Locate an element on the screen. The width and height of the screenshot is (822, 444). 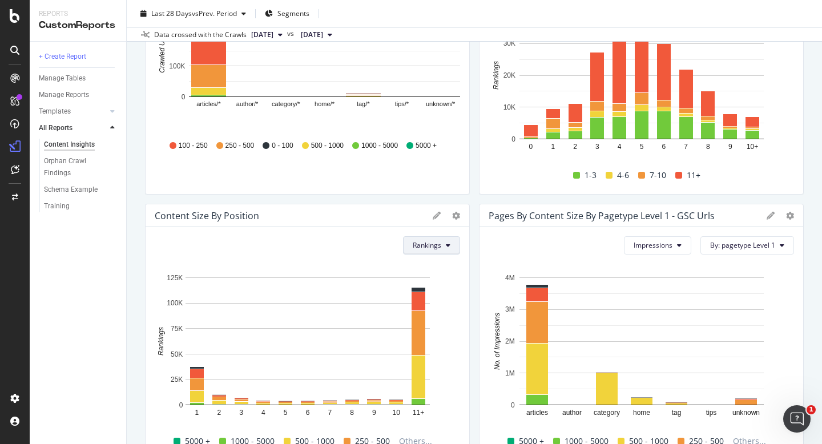
text: 3M is located at coordinates (510, 310).